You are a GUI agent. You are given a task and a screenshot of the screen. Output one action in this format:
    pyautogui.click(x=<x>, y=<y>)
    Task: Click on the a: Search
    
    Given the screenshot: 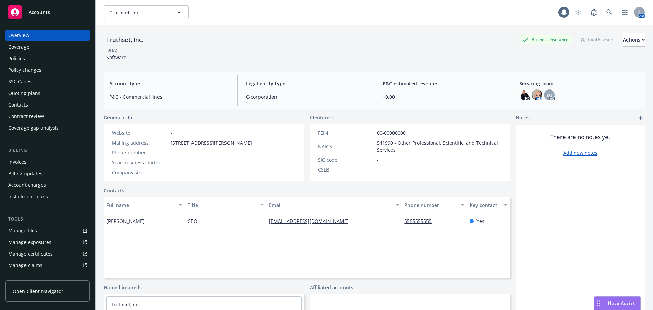 What is the action you would take?
    pyautogui.click(x=609, y=12)
    